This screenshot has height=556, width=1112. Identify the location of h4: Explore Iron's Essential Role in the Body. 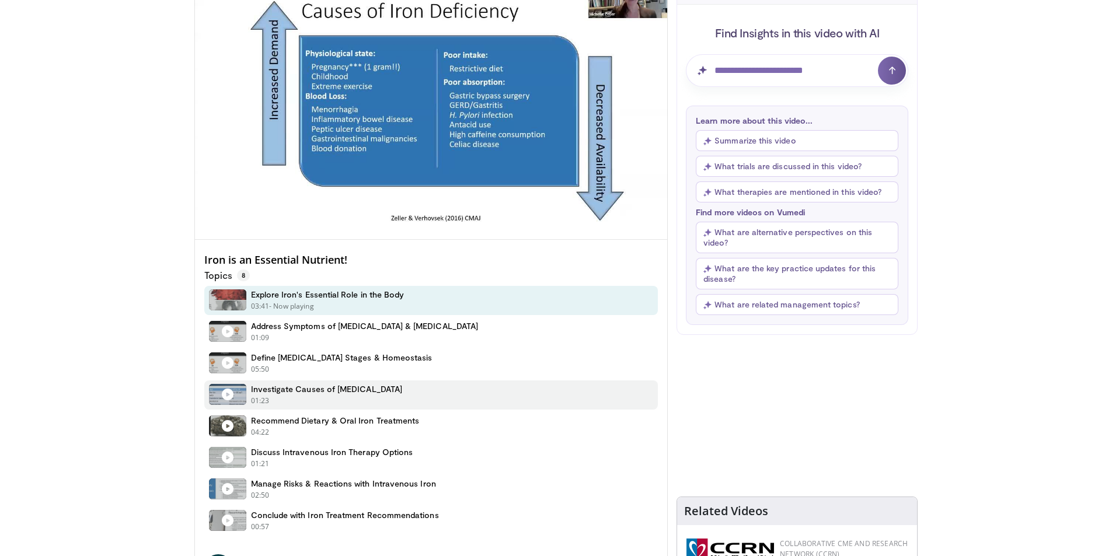
(327, 295).